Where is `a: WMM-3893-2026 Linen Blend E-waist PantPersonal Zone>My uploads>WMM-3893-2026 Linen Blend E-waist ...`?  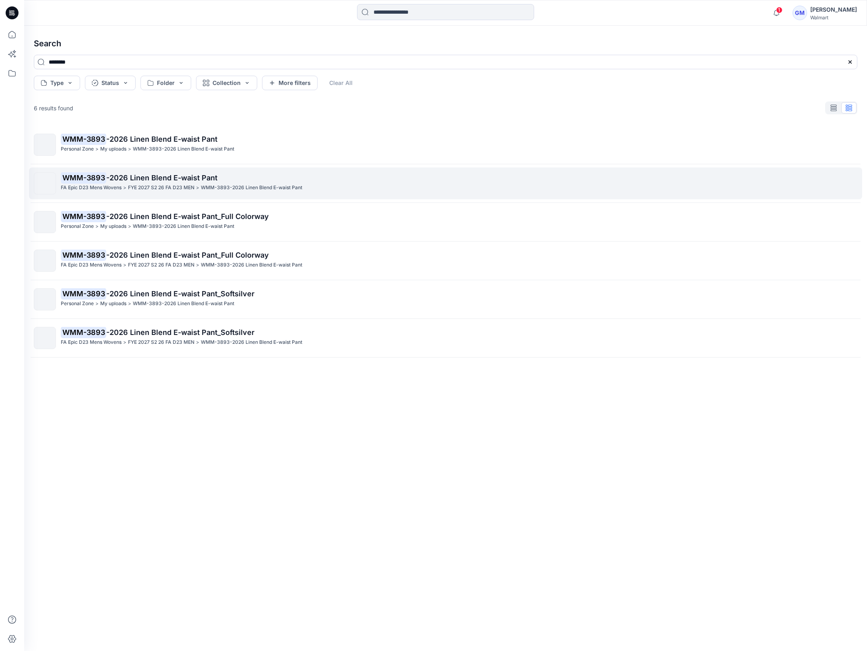
a: WMM-3893-2026 Linen Blend E-waist PantPersonal Zone>My uploads>WMM-3893-2026 Linen Blend E-waist ... is located at coordinates (445, 144).